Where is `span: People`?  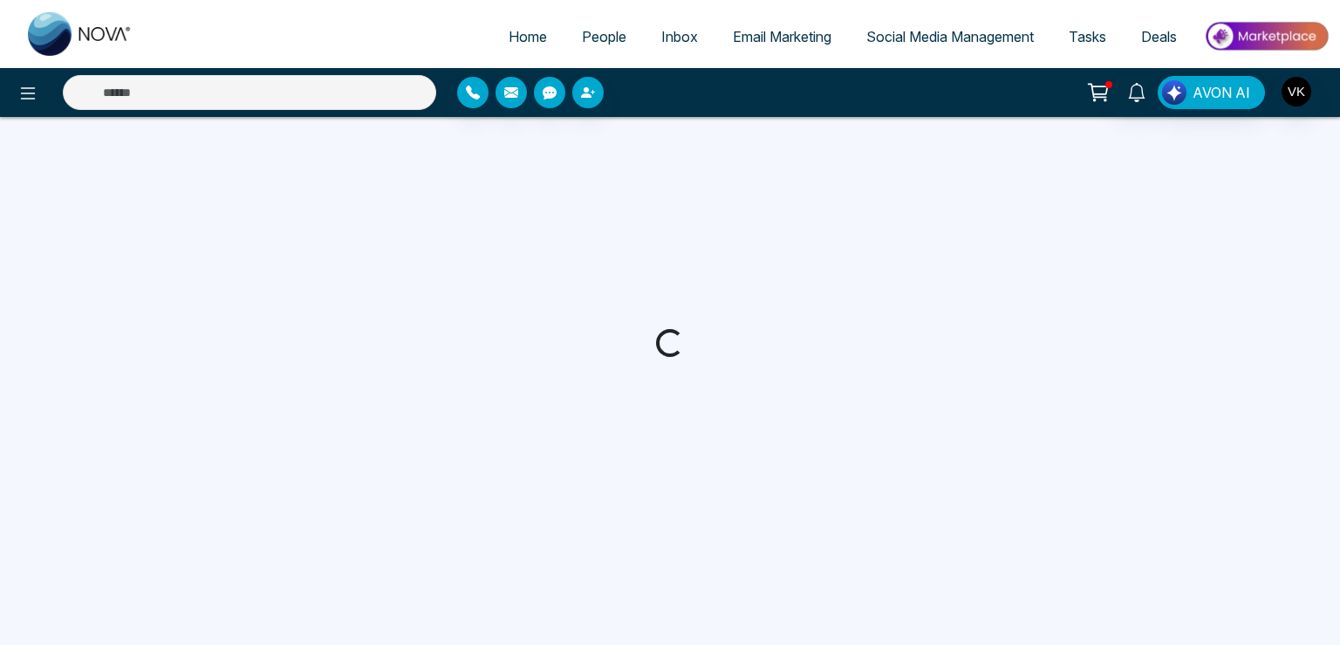 span: People is located at coordinates (604, 37).